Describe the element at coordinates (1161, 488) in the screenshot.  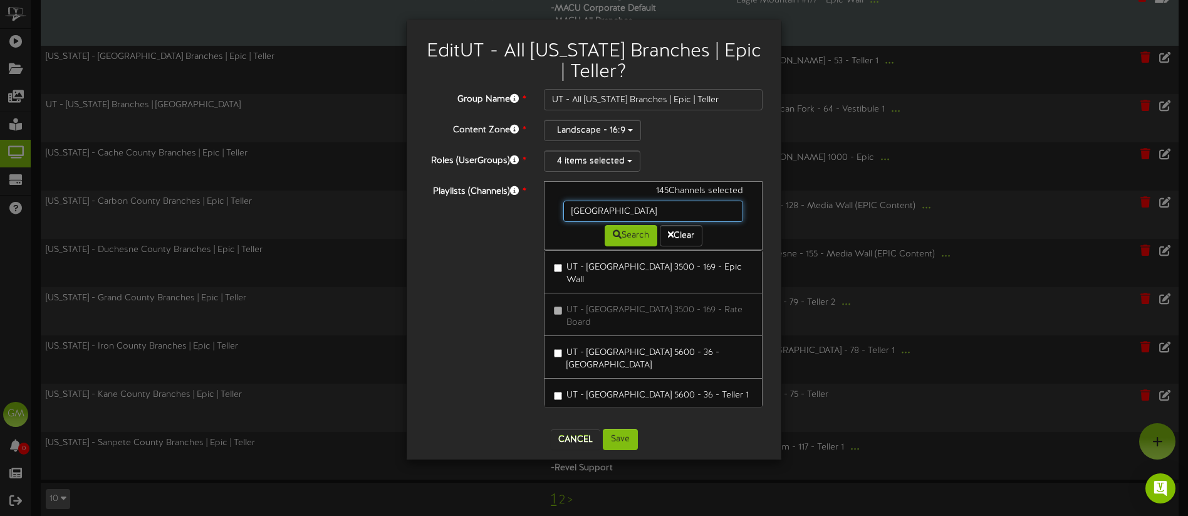
I see `div: Open Intercom Messenger` at that location.